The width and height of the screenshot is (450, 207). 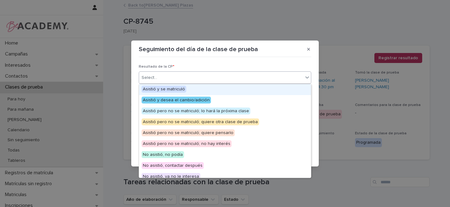 What do you see at coordinates (172, 166) in the screenshot?
I see `span: No asistió, contactar después` at bounding box center [172, 166].